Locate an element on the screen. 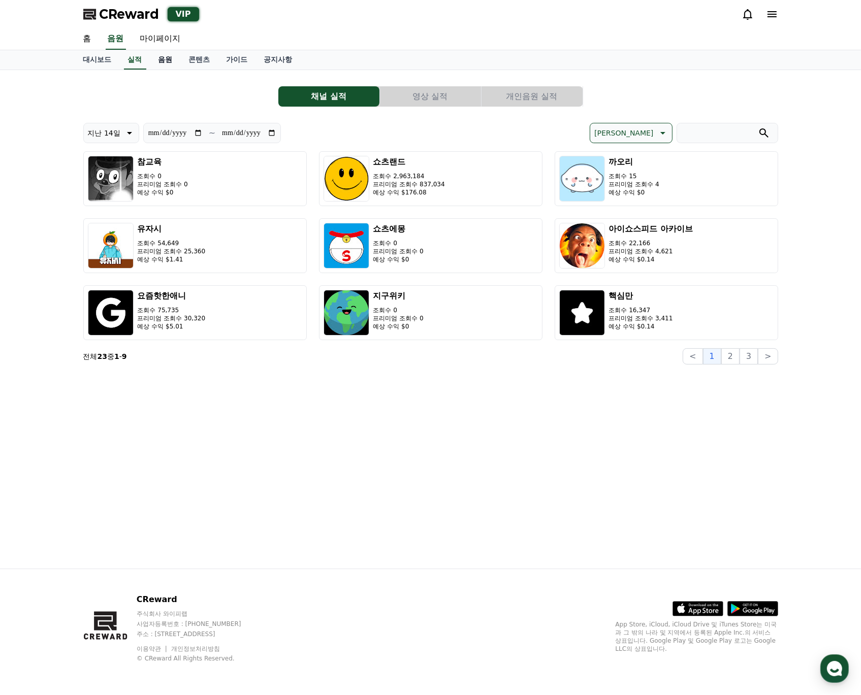 Image resolution: width=861 pixels, height=695 pixels. p: 조회수 75,735 is located at coordinates (172, 310).